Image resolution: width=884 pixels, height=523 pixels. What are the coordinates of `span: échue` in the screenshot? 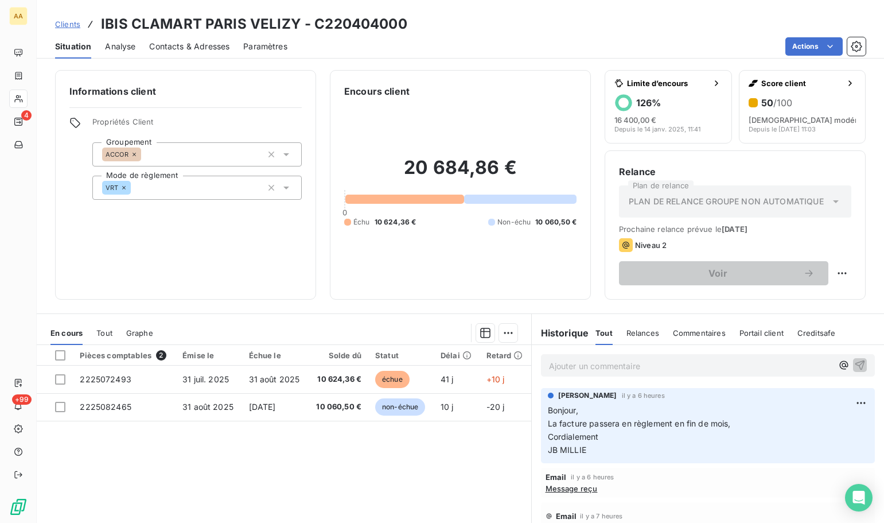 It's located at (392, 379).